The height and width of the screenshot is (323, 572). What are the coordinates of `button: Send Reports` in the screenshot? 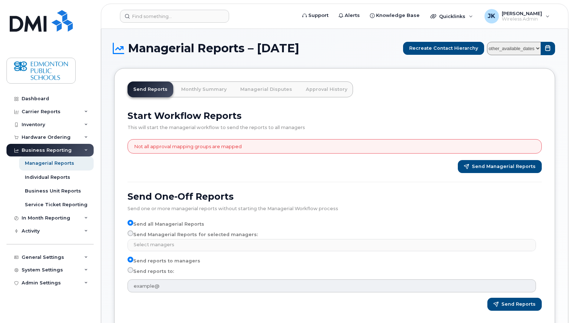 It's located at (514, 304).